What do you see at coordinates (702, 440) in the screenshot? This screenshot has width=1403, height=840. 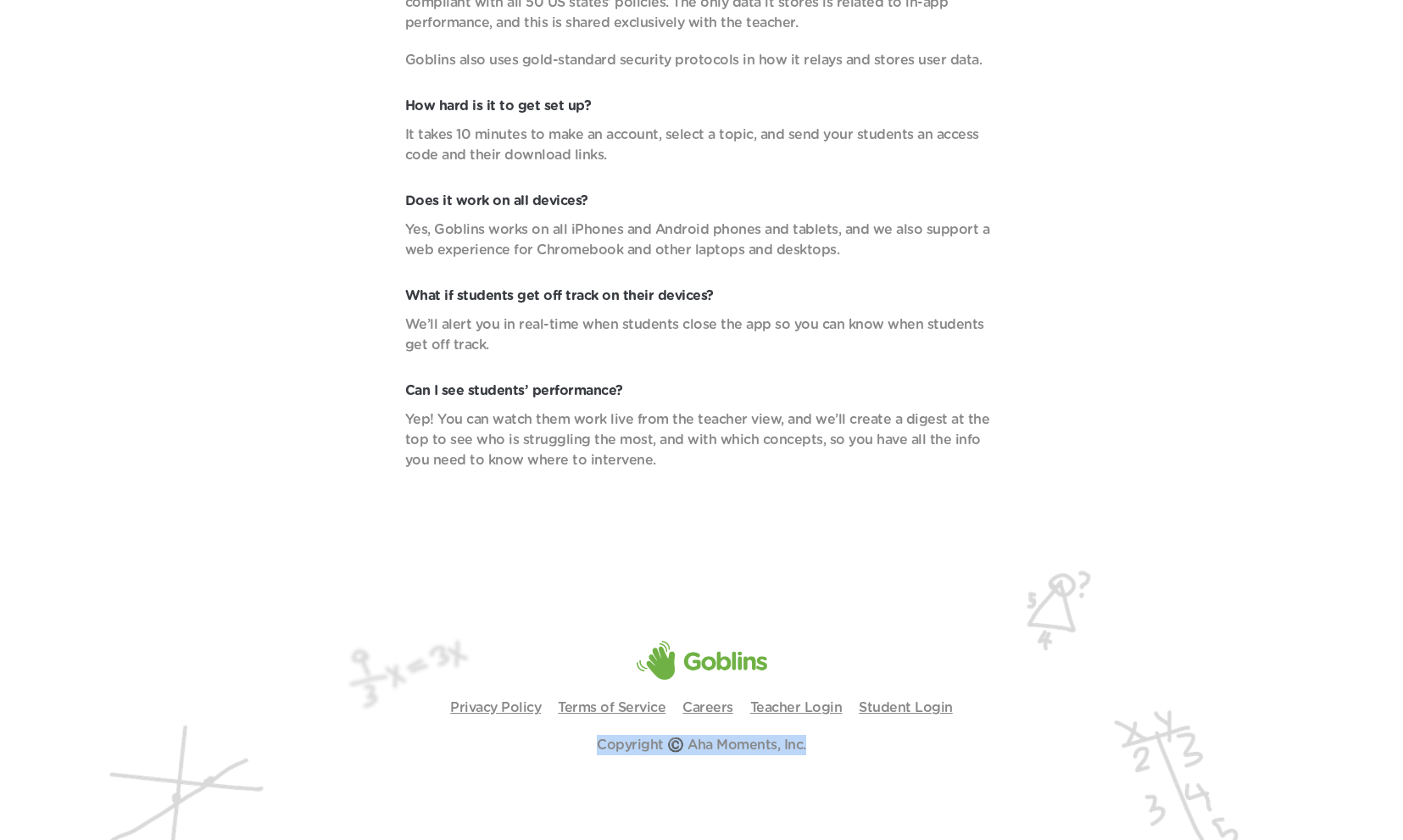 I see `p: Yep! You can watch them work live from the teacher view, and we’ll create a digest at the top to ...` at bounding box center [702, 440].